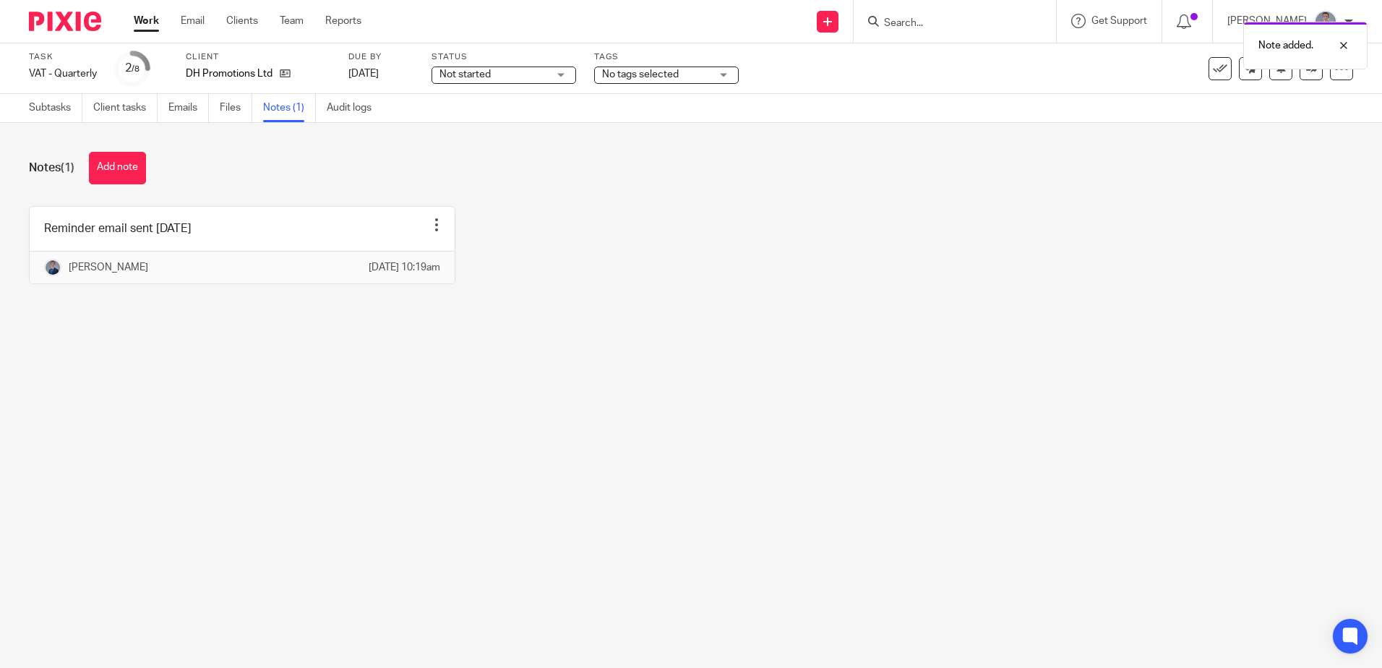 The height and width of the screenshot is (668, 1382). I want to click on a: Reports, so click(343, 21).